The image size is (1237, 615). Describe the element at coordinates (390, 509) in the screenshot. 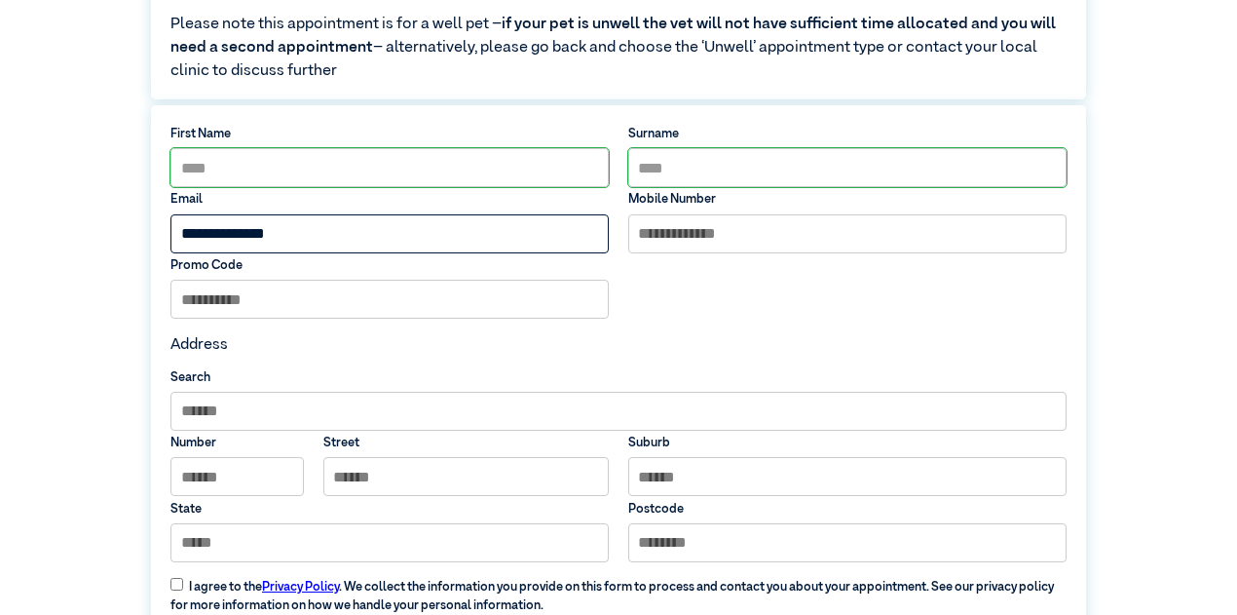

I see `label: State` at that location.